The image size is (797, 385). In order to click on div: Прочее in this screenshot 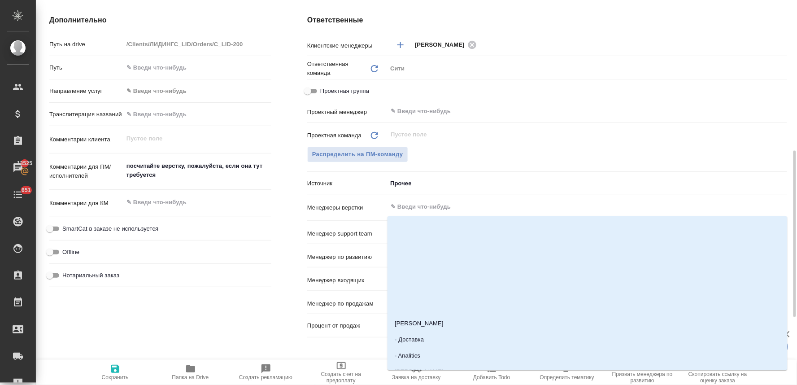, I will do `click(587, 183)`.